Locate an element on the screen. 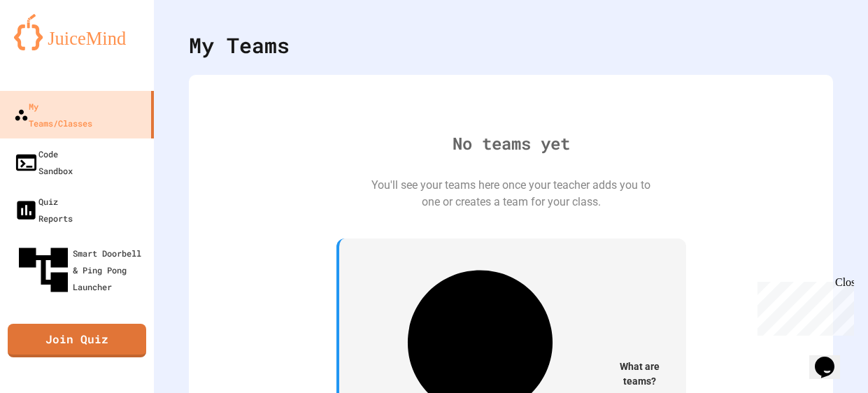 The height and width of the screenshot is (393, 868). div: Smart Doorbell & Ping Pong Launcher is located at coordinates (81, 270).